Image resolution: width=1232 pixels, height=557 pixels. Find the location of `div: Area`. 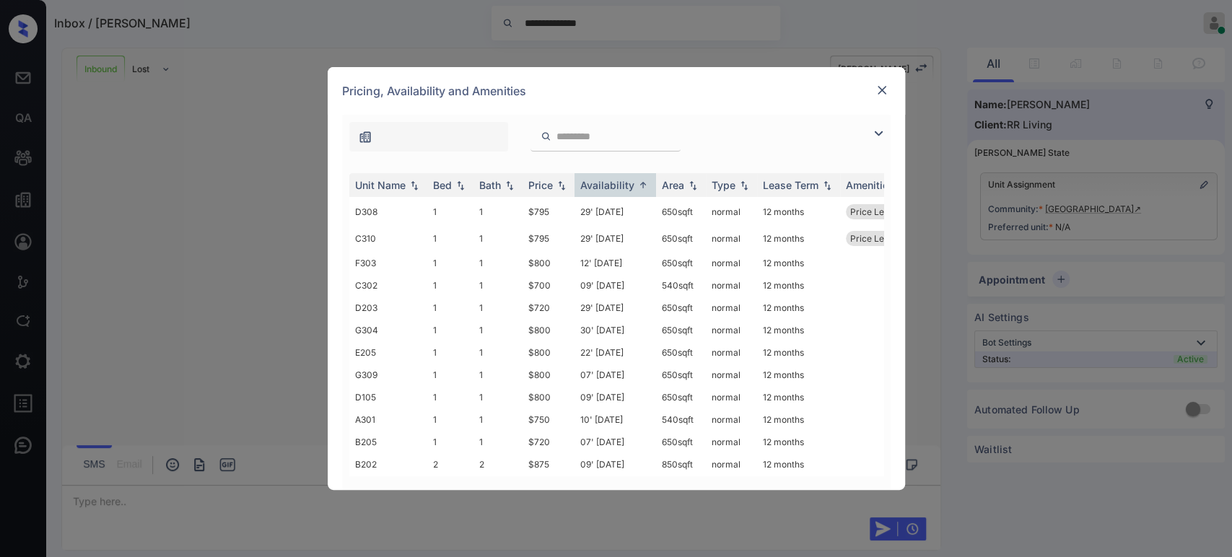

div: Area is located at coordinates (673, 185).